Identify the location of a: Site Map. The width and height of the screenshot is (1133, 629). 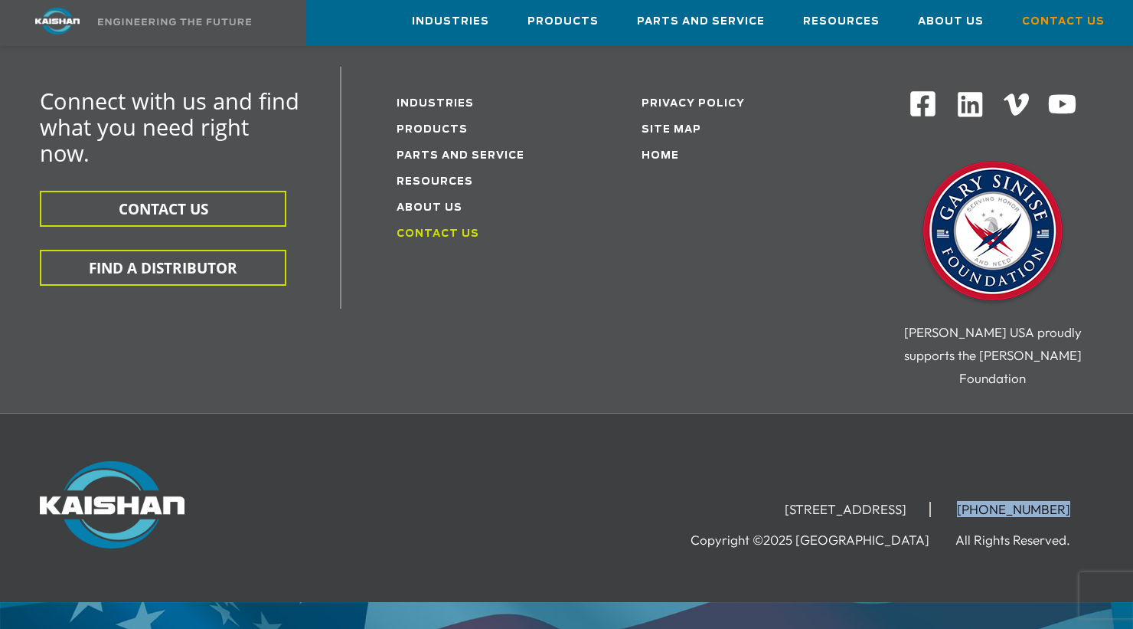
(672, 129).